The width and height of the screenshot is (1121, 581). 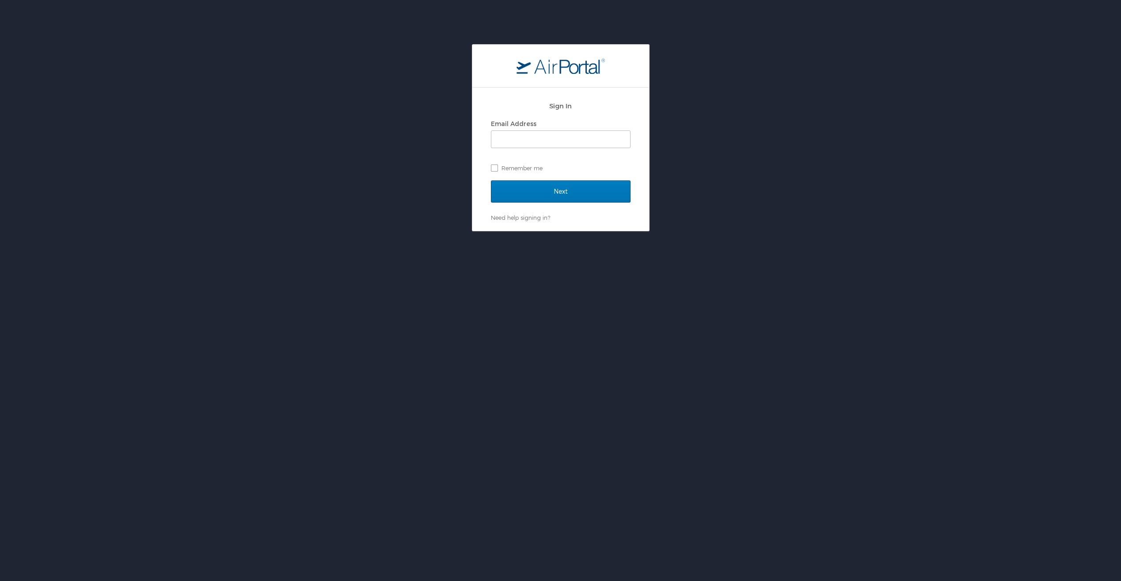 What do you see at coordinates (561, 106) in the screenshot?
I see `h2: Sign In` at bounding box center [561, 106].